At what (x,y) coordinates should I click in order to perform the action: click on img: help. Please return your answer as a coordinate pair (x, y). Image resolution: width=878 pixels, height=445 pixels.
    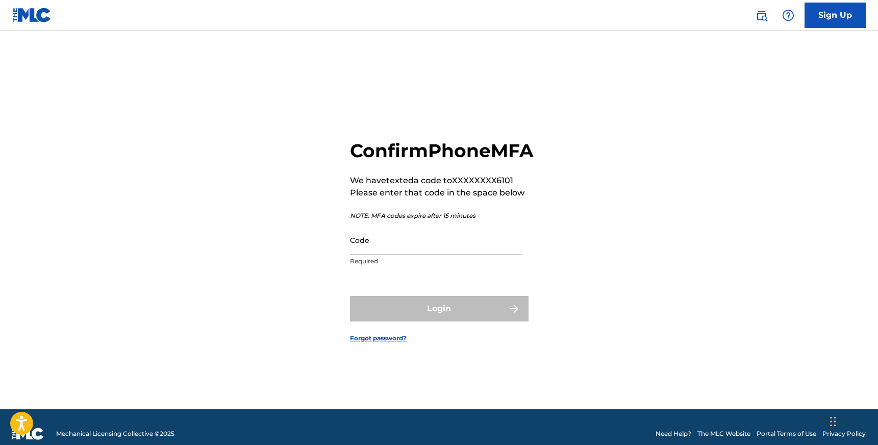
    Looking at the image, I should click on (788, 15).